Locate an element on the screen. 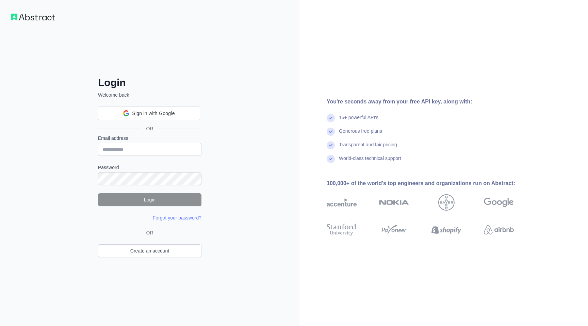 The width and height of the screenshot is (588, 326). div: Sign in with Google is located at coordinates (149, 113).